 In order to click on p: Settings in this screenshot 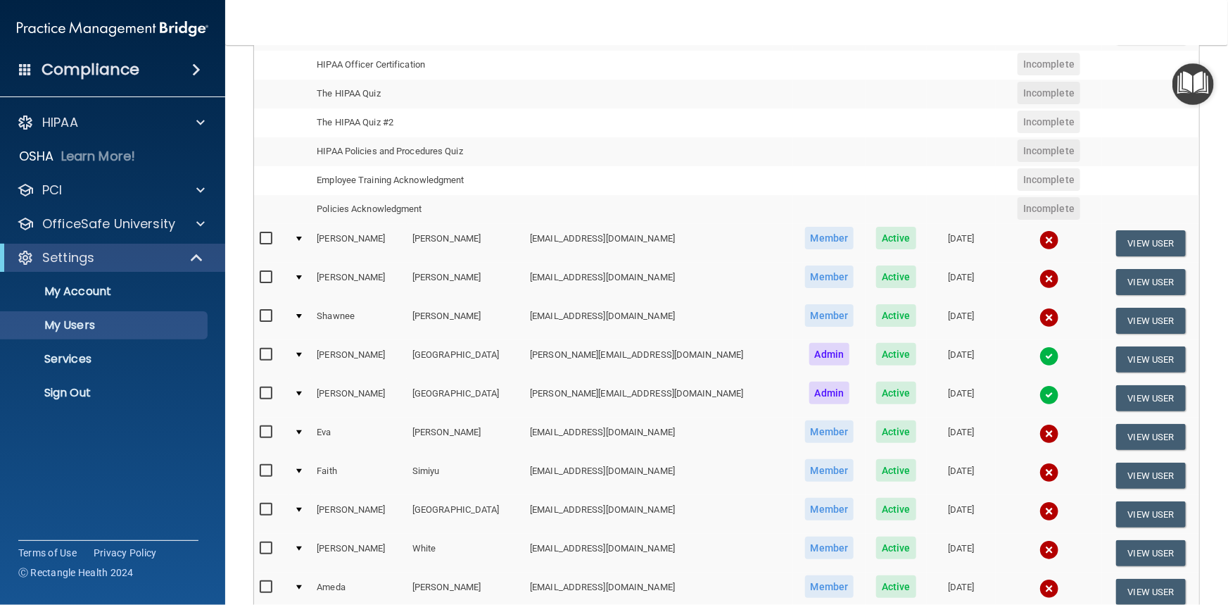, I will do `click(68, 258)`.